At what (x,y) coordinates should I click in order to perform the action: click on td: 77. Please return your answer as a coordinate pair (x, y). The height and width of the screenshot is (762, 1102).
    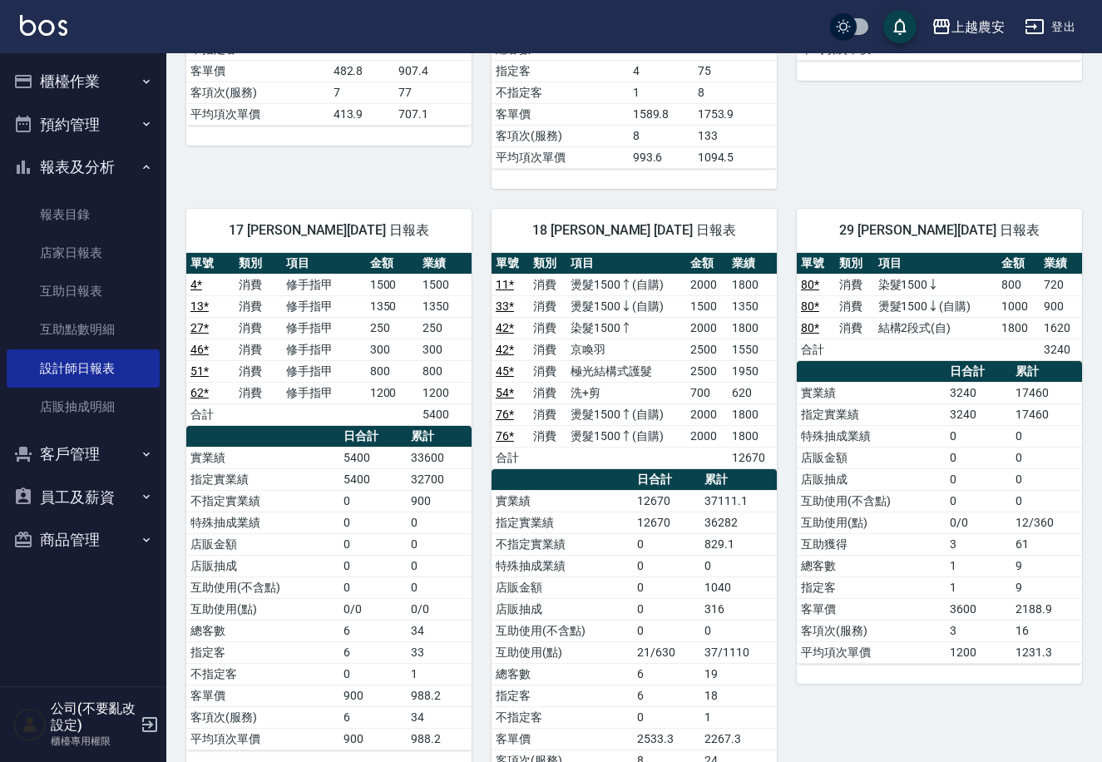
    Looking at the image, I should click on (433, 92).